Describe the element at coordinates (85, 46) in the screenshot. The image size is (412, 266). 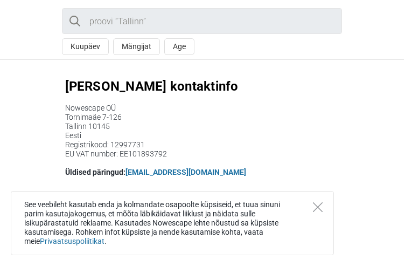
I see `button: Kuupäev` at that location.